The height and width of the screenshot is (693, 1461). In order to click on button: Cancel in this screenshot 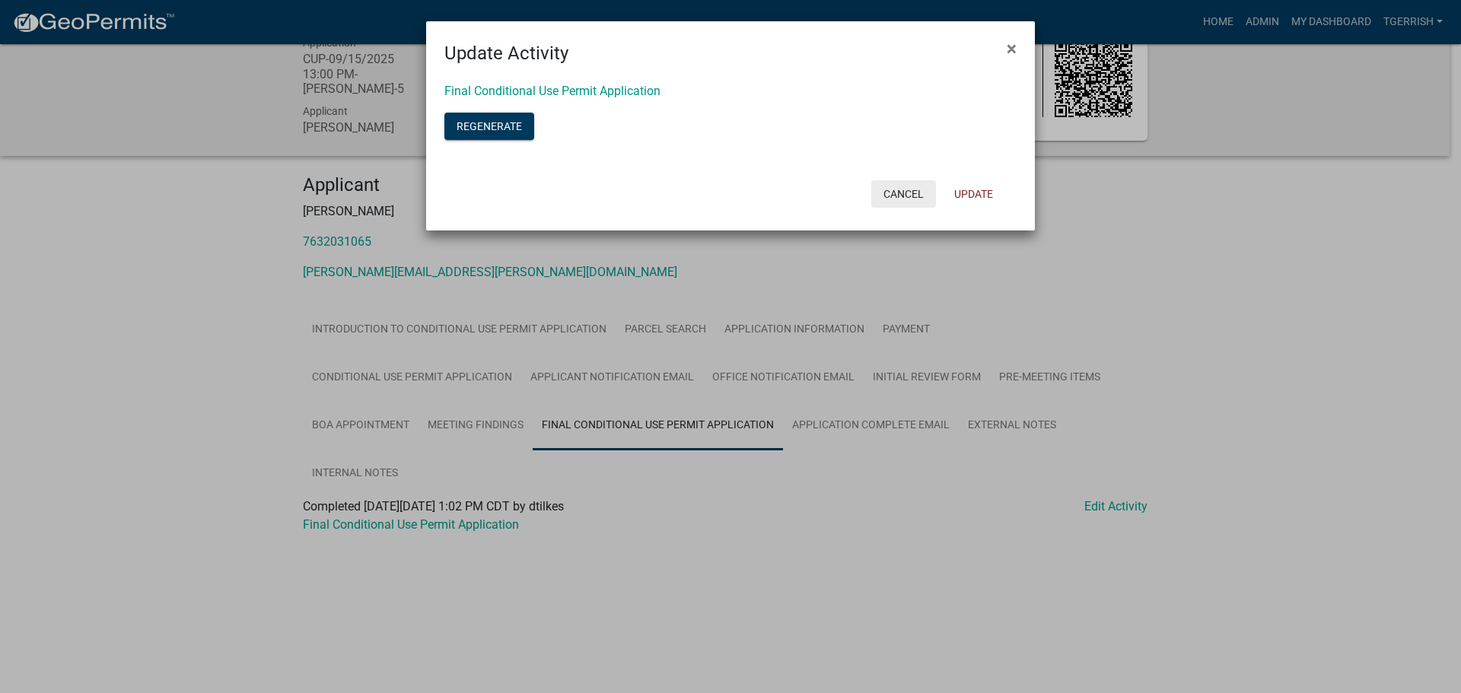, I will do `click(903, 194)`.